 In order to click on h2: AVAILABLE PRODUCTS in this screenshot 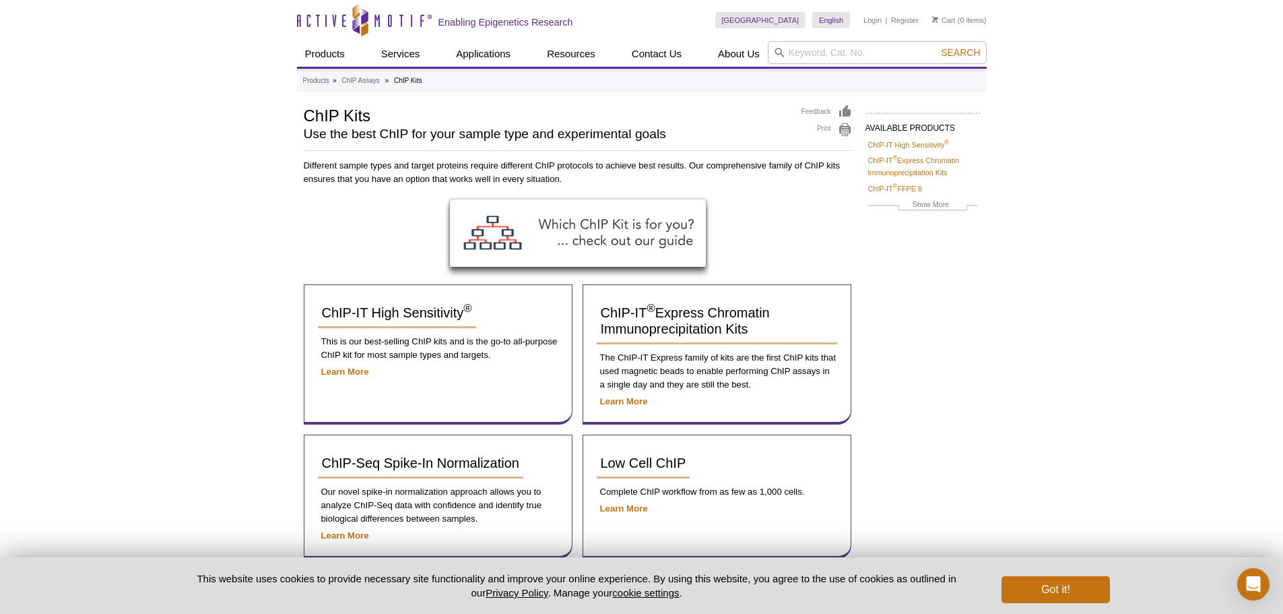, I will do `click(923, 125)`.